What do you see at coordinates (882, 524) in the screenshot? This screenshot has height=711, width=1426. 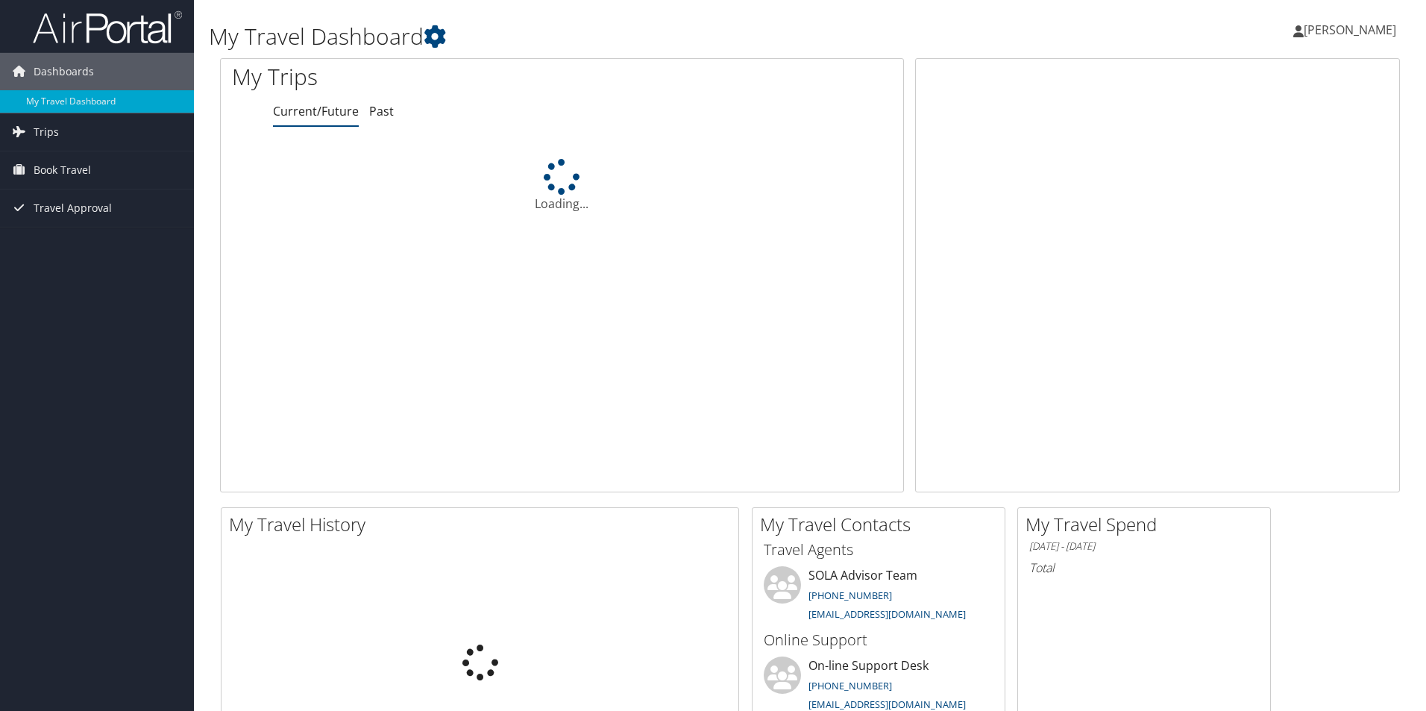 I see `h2: My Travel Contacts` at bounding box center [882, 524].